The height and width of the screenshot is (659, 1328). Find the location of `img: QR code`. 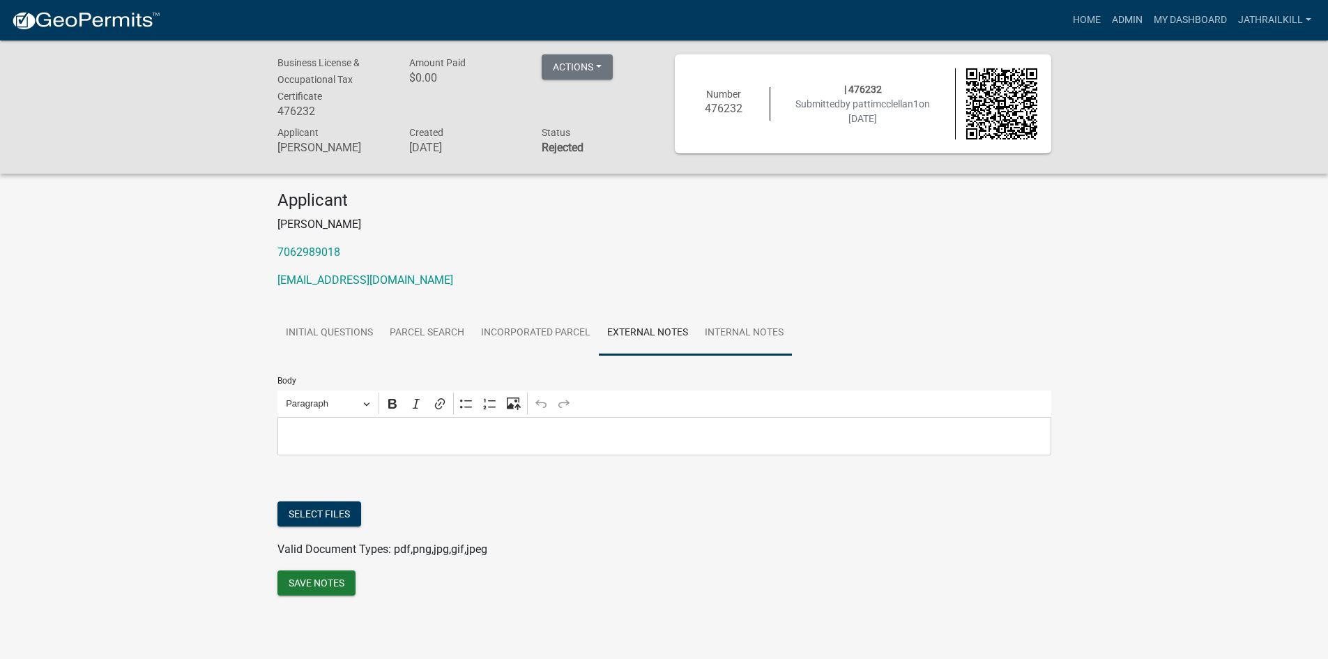

img: QR code is located at coordinates (1002, 104).